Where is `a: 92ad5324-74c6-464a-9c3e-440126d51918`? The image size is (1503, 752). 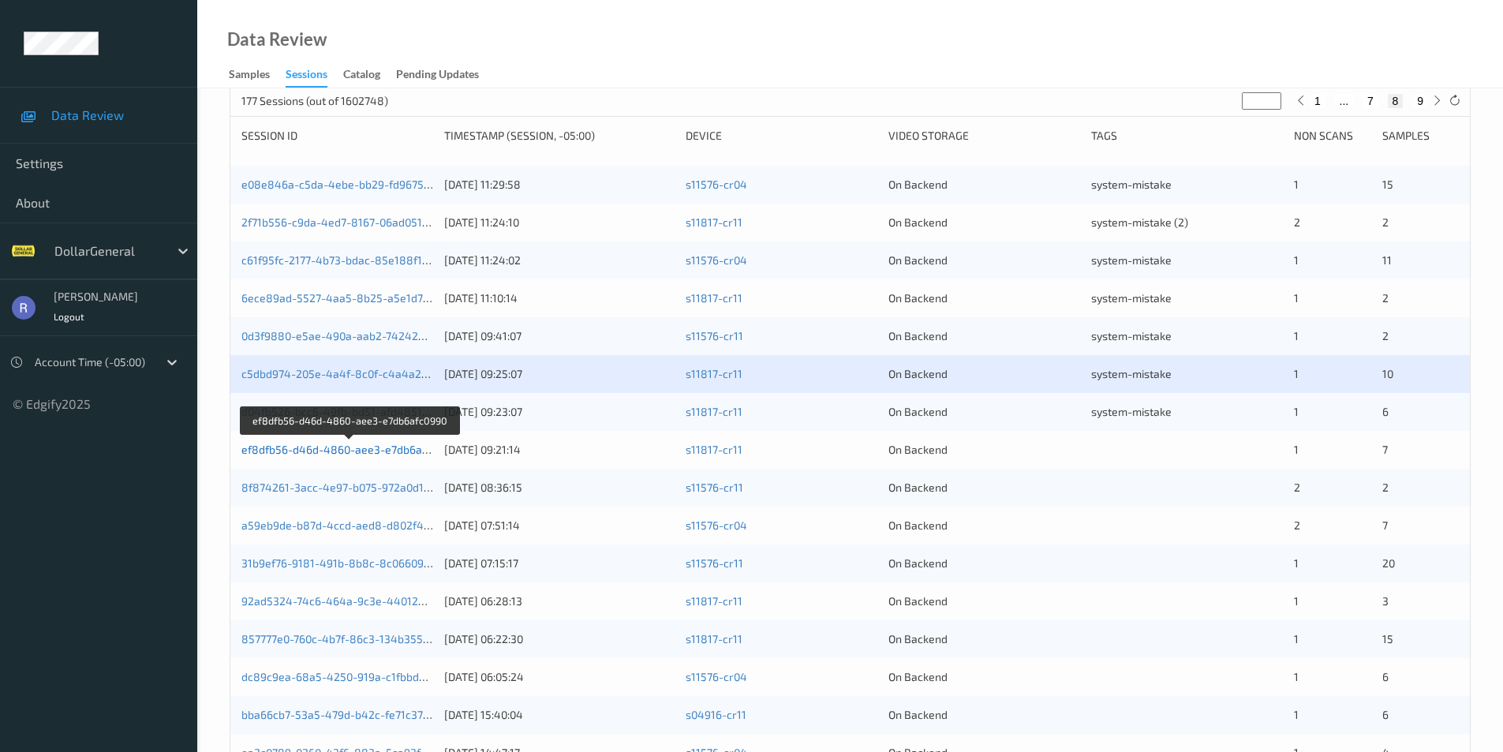
a: 92ad5324-74c6-464a-9c3e-440126d51918 is located at coordinates (350, 600).